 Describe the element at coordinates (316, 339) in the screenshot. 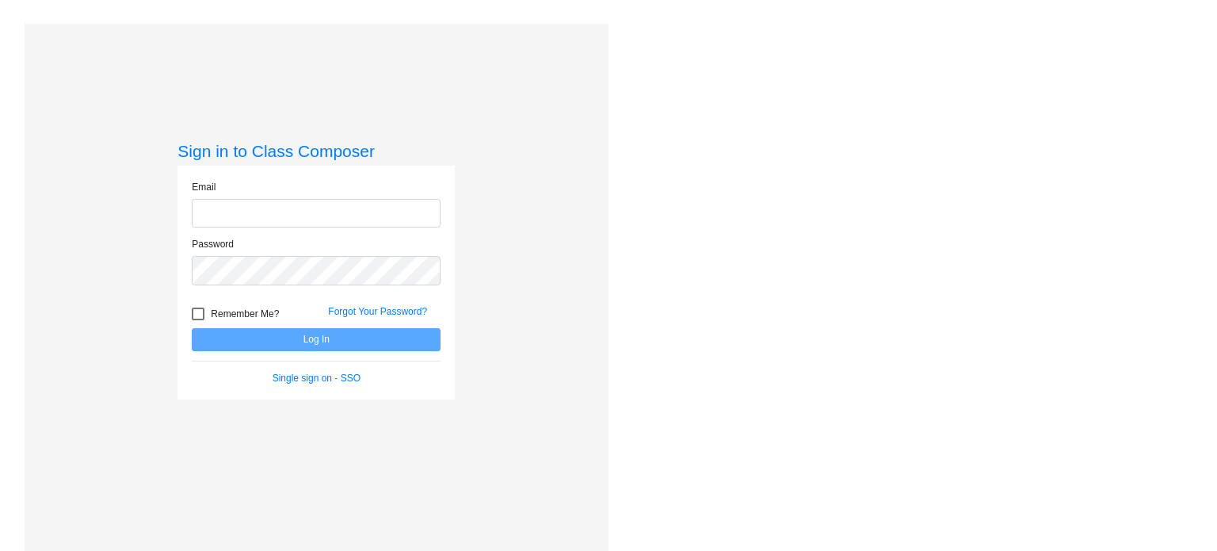

I see `button: Log In` at that location.